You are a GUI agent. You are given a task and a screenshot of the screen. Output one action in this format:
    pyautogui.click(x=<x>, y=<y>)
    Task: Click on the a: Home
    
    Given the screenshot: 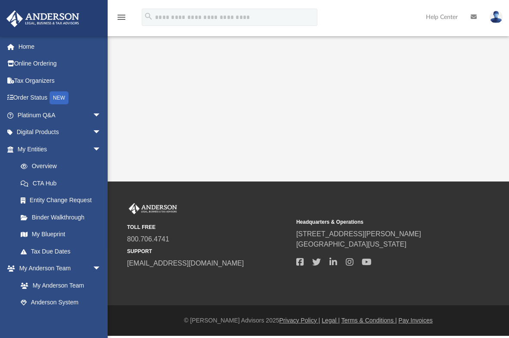 What is the action you would take?
    pyautogui.click(x=60, y=47)
    